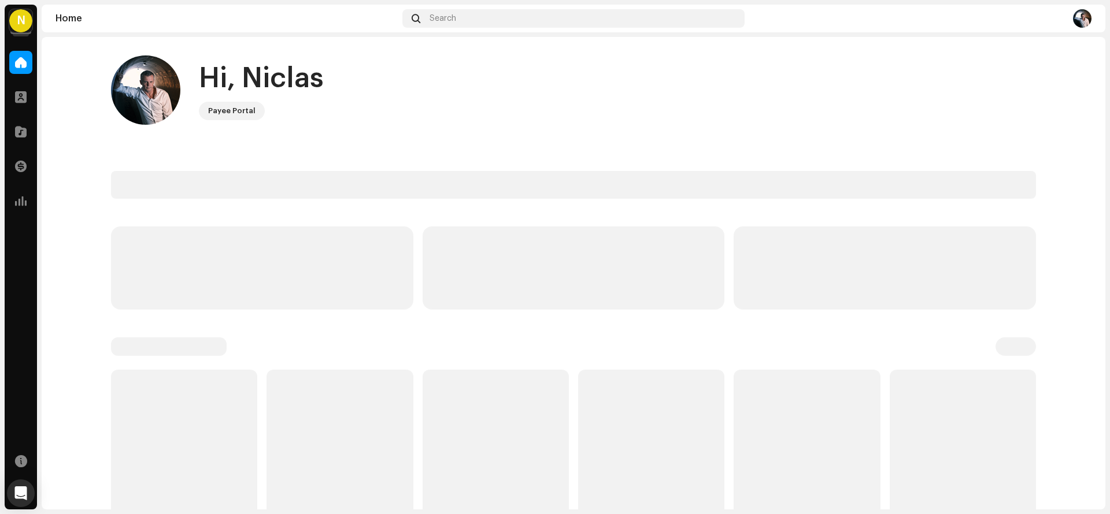 The width and height of the screenshot is (1110, 514). What do you see at coordinates (21, 21) in the screenshot?
I see `div: N` at bounding box center [21, 21].